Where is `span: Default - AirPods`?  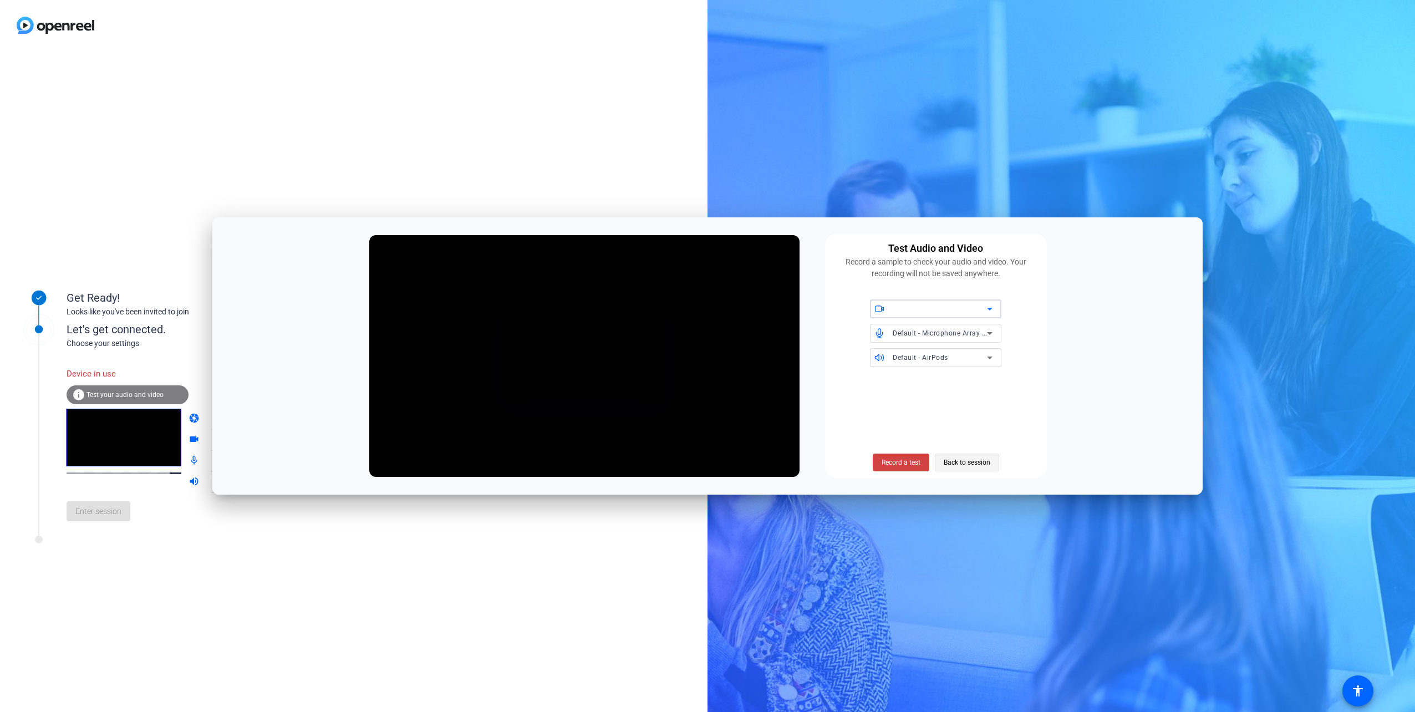 span: Default - AirPods is located at coordinates (920, 358).